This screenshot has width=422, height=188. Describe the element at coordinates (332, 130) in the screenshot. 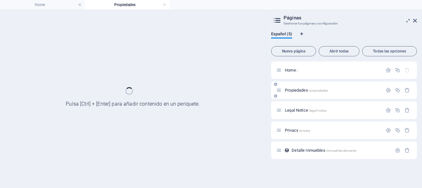

I see `div: Privacy/privacy` at that location.